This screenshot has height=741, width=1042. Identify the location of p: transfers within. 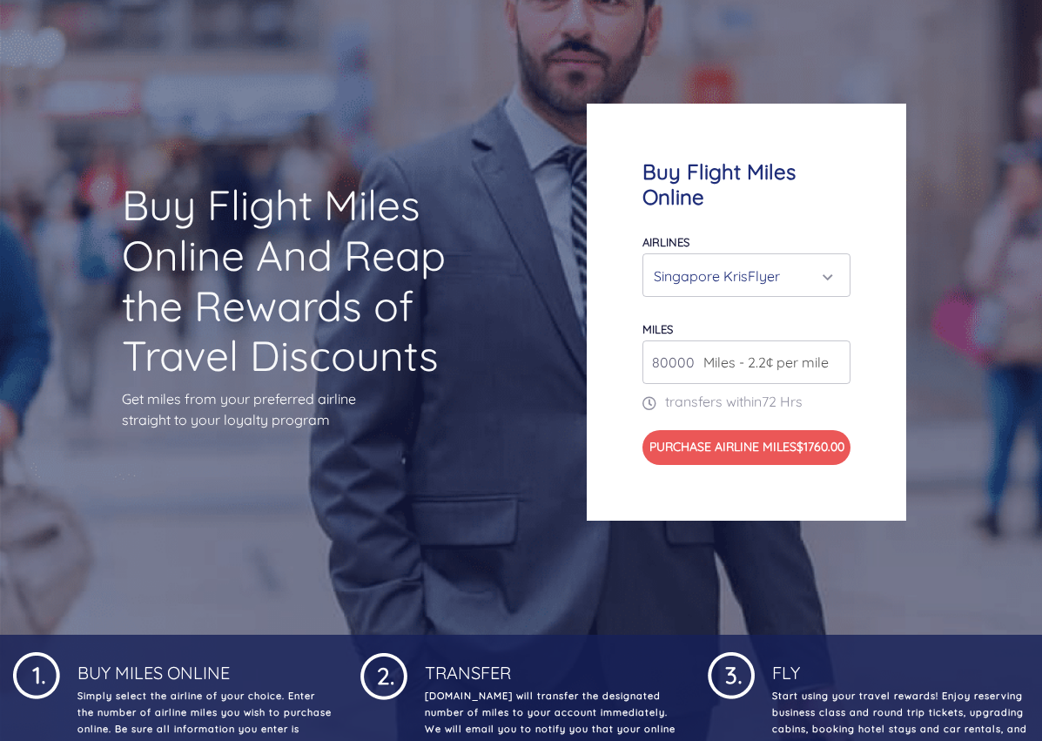
(746, 401).